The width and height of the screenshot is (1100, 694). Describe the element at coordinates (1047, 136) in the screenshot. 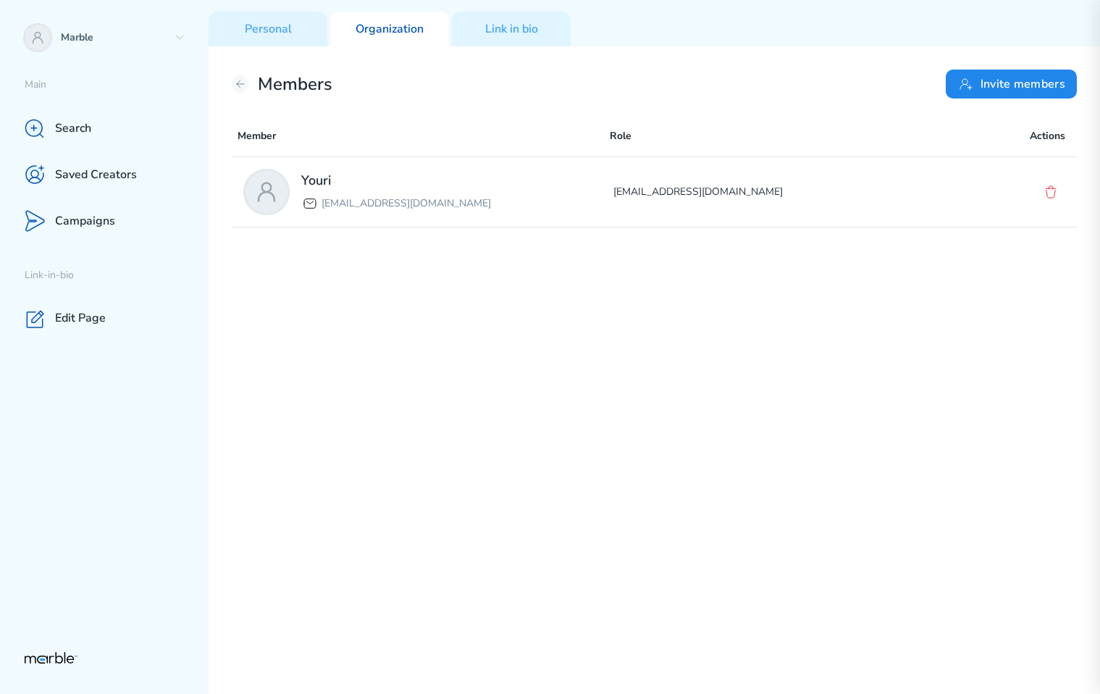

I see `p: Actions` at that location.